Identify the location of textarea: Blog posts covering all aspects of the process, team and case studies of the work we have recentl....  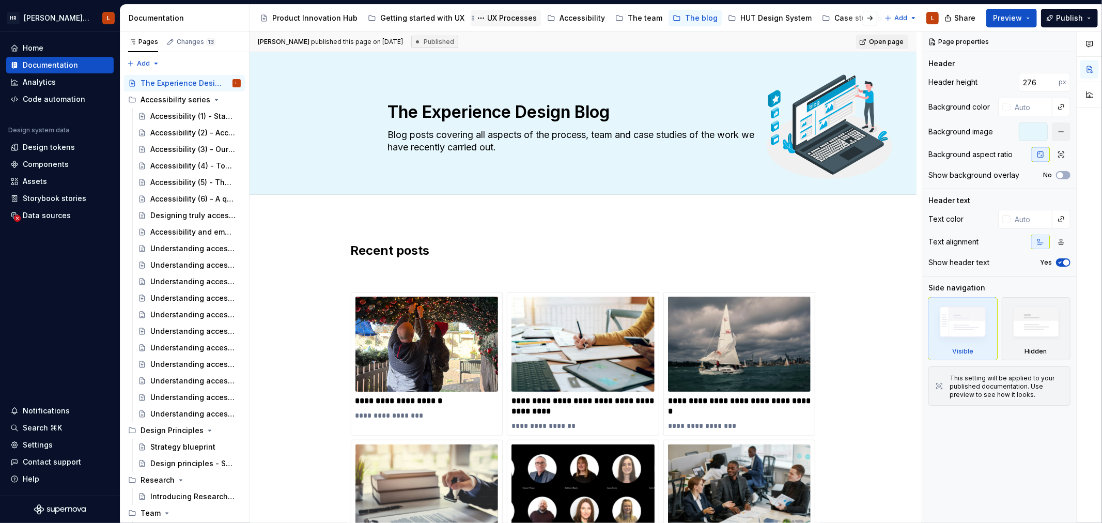
(581, 141).